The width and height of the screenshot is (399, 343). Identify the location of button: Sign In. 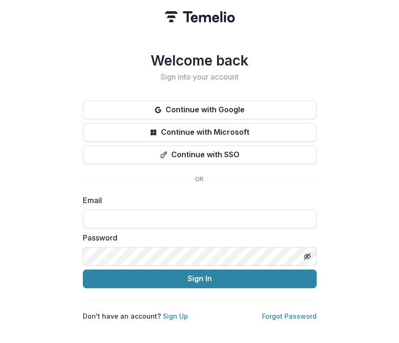
(200, 279).